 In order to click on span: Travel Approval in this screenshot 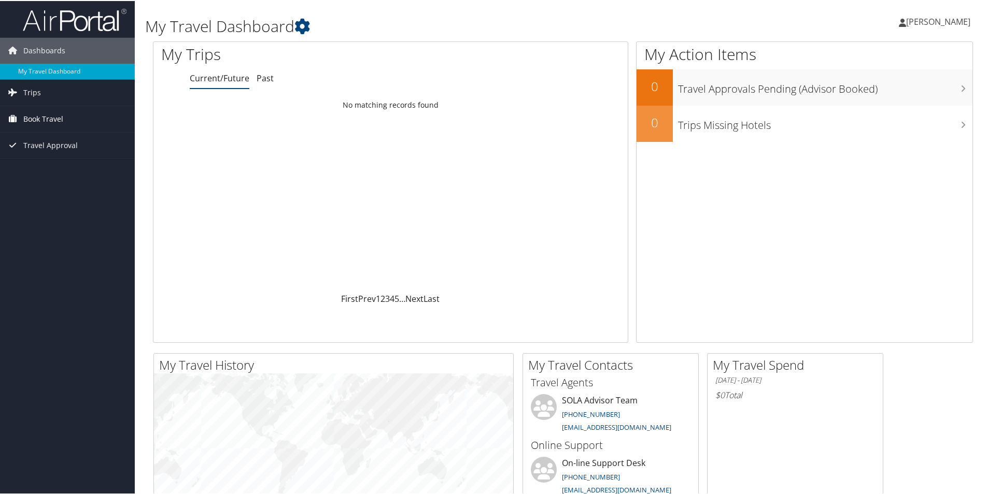, I will do `click(50, 145)`.